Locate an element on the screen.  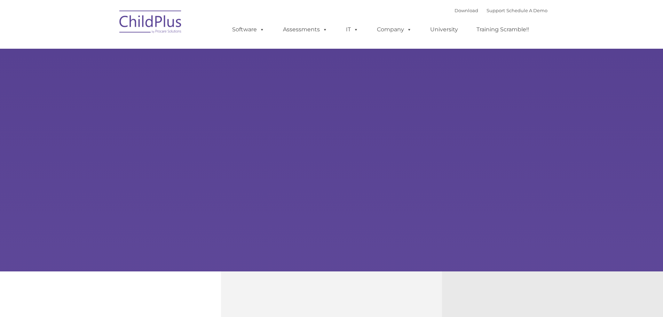
a: University is located at coordinates (444, 30).